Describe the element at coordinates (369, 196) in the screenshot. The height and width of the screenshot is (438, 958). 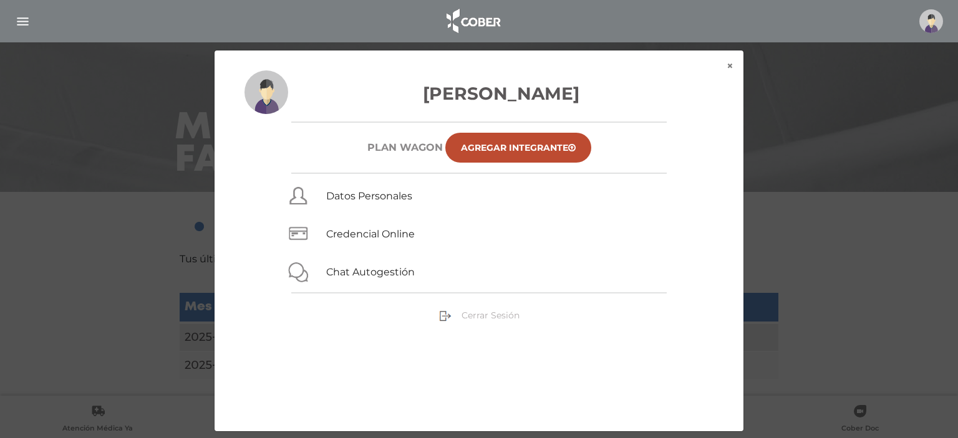
I see `a: Datos Personales` at that location.